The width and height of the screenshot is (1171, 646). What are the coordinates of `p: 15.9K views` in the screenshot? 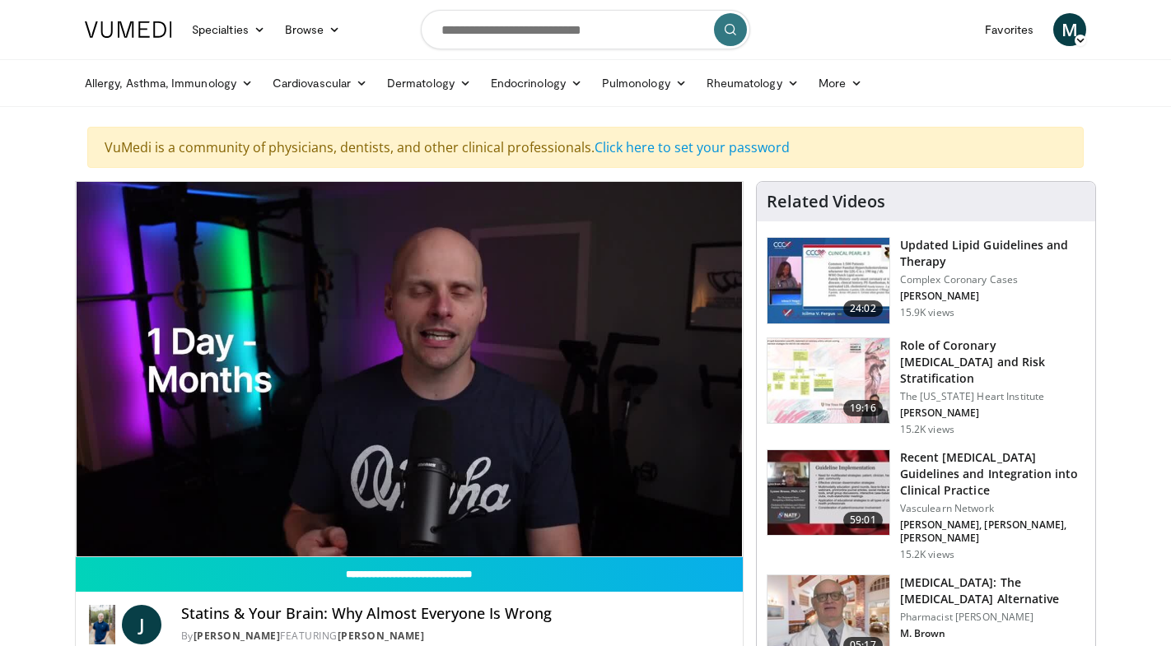 It's located at (927, 313).